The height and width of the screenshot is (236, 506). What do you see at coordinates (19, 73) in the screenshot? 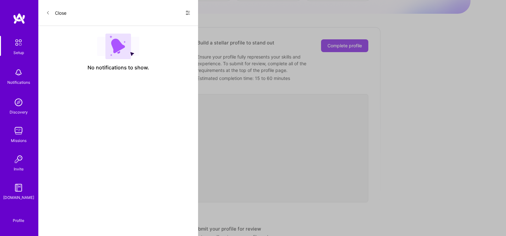
I see `img: bell` at bounding box center [19, 73].